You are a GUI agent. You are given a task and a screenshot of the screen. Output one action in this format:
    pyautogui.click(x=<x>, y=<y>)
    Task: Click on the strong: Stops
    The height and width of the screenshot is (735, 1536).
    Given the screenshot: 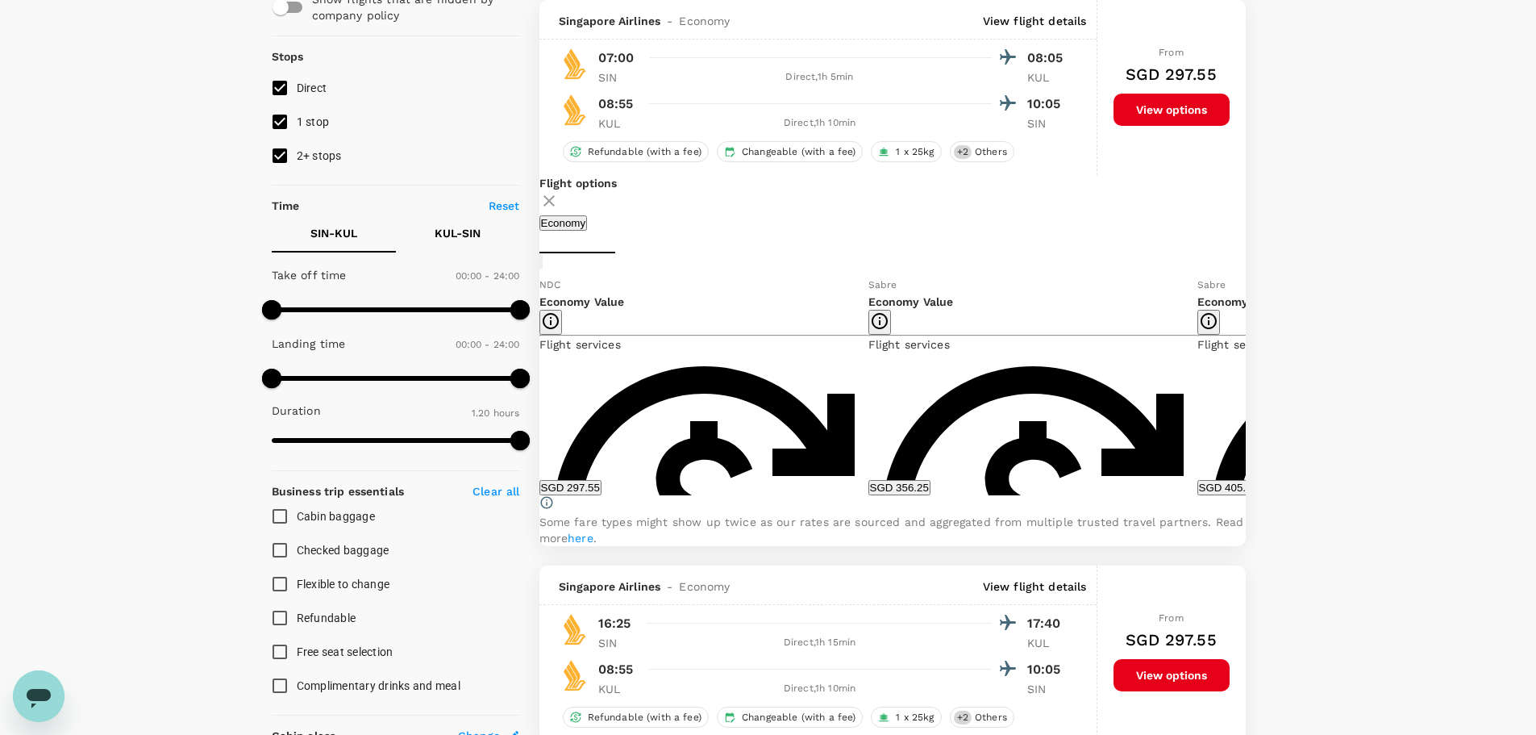 What is the action you would take?
    pyautogui.click(x=288, y=56)
    